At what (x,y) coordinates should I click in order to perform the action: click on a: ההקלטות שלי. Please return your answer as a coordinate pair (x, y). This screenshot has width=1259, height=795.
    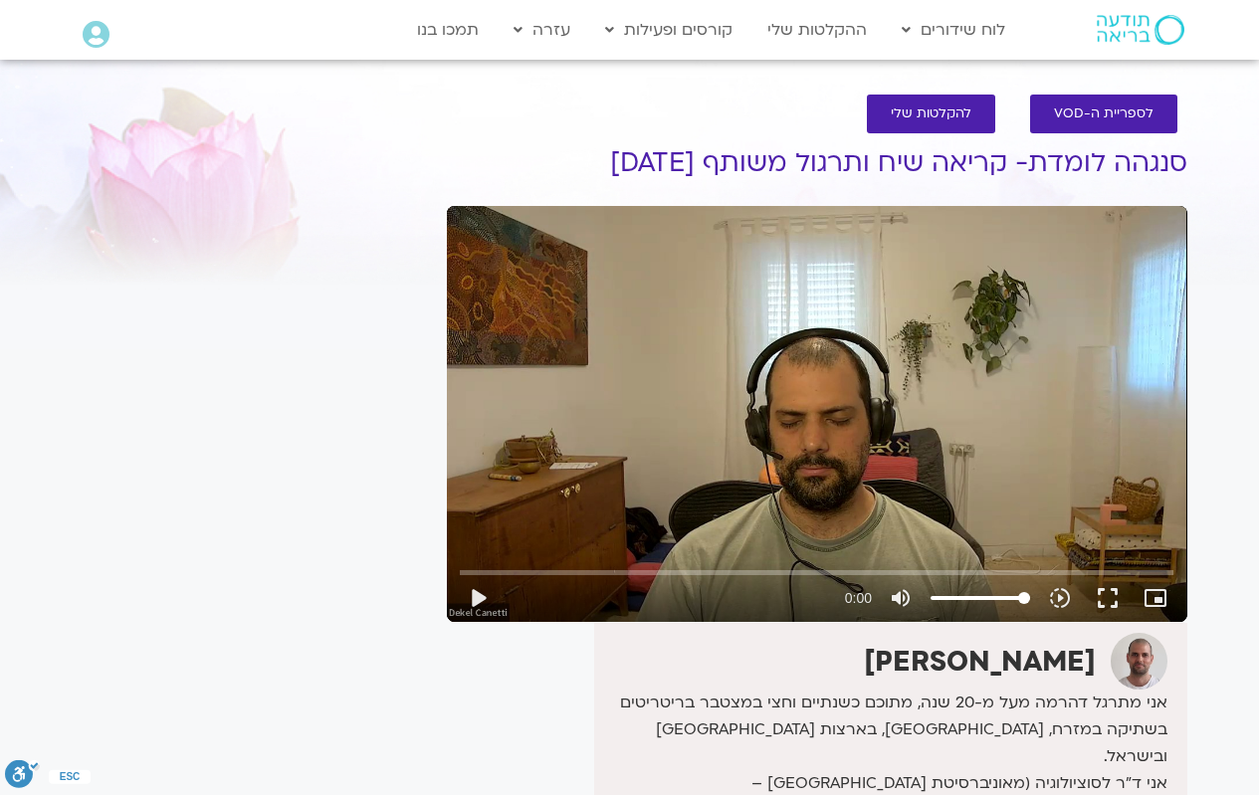
    Looking at the image, I should click on (817, 30).